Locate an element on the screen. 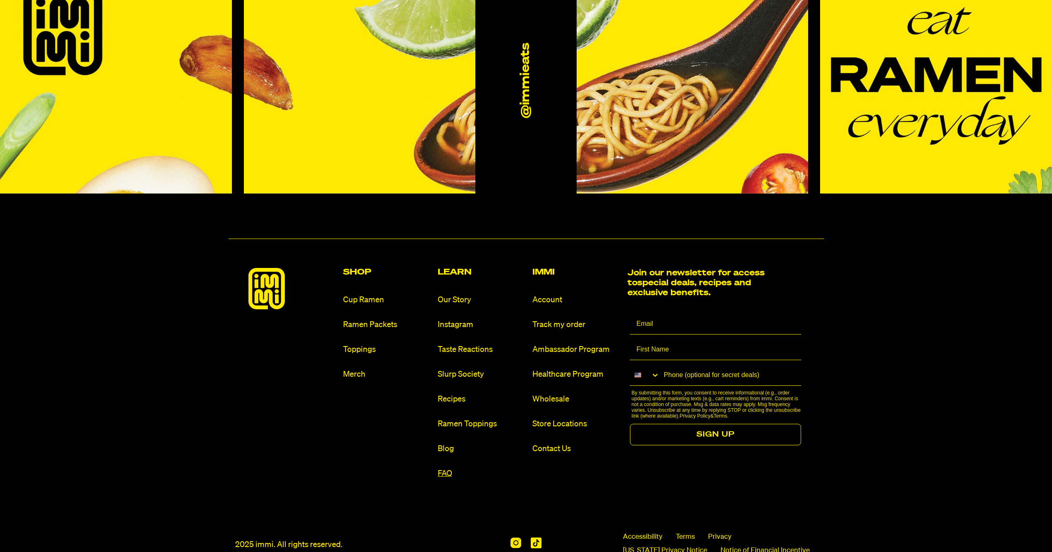  a: Slurp Society is located at coordinates (482, 374).